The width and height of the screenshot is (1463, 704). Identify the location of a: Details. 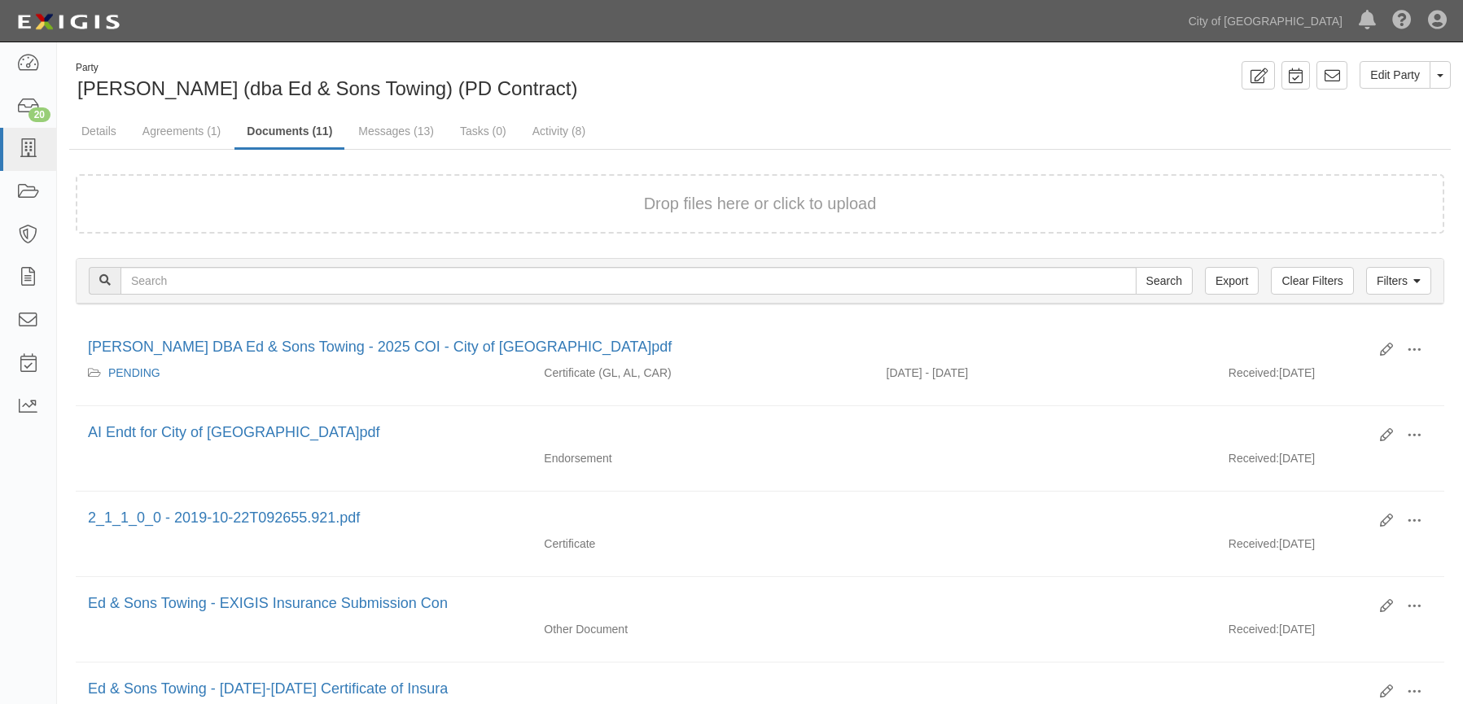
(99, 131).